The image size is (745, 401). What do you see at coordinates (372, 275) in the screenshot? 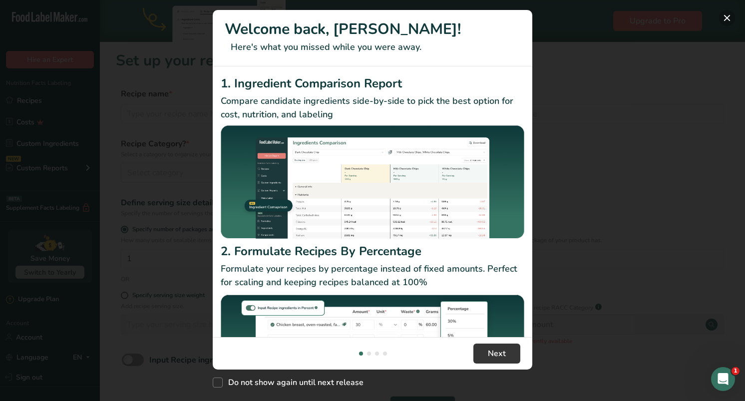
I see `p: Formulate your recipes by percentage instead of fixed amounts. Perfect for scaling and keeping re...` at bounding box center [372, 275].